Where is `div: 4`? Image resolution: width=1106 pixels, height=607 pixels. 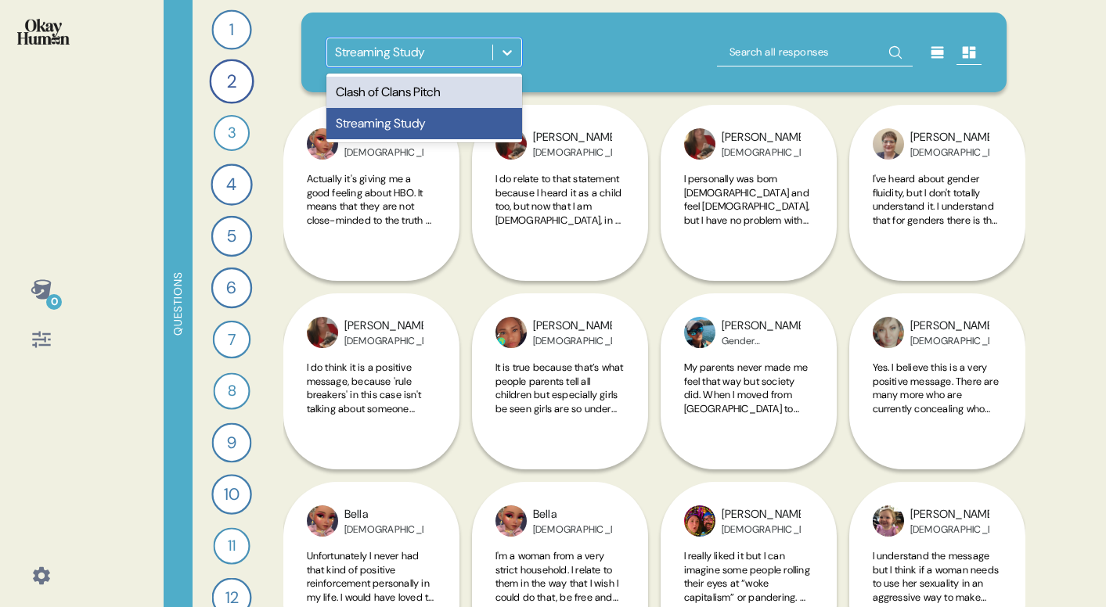
div: 4 is located at coordinates (231, 184).